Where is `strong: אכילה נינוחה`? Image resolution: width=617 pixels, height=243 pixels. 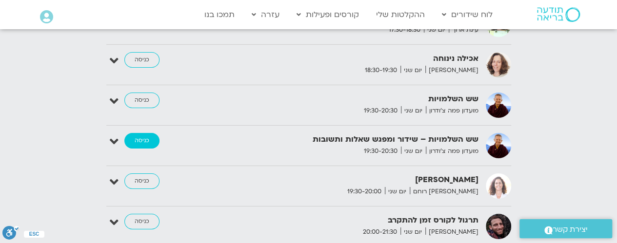 strong: אכילה נינוחה is located at coordinates (359, 59).